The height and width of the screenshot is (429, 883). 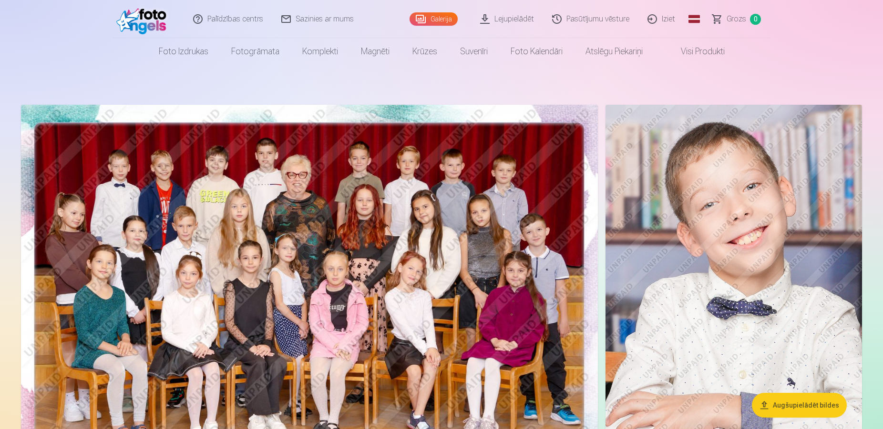 What do you see at coordinates (255, 51) in the screenshot?
I see `a: Fotogrāmata` at bounding box center [255, 51].